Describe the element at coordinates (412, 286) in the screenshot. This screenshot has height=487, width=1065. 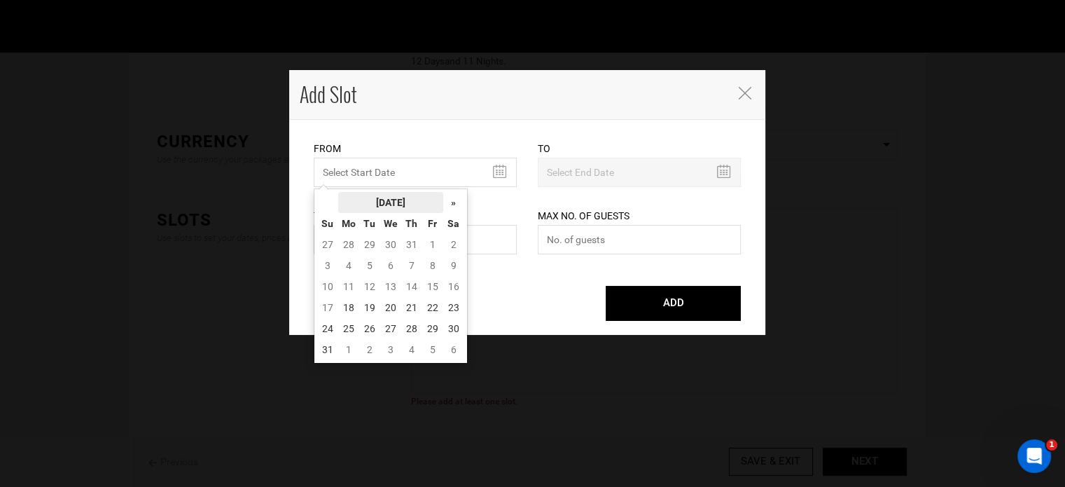
I see `td: 14` at that location.